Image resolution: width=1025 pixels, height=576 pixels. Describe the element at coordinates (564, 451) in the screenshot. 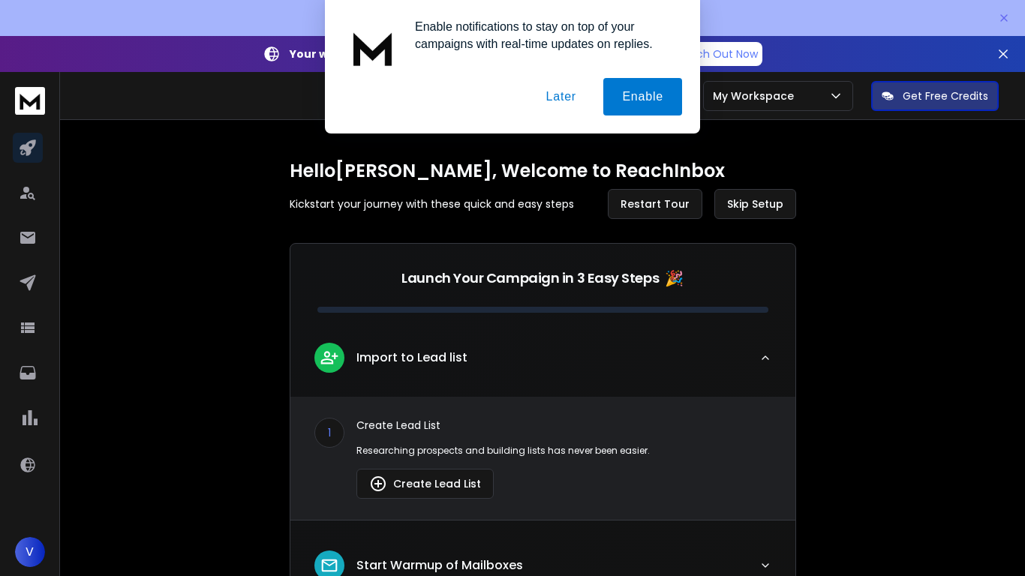

I see `p: Researching prospects and building lists has never been easier.` at that location.